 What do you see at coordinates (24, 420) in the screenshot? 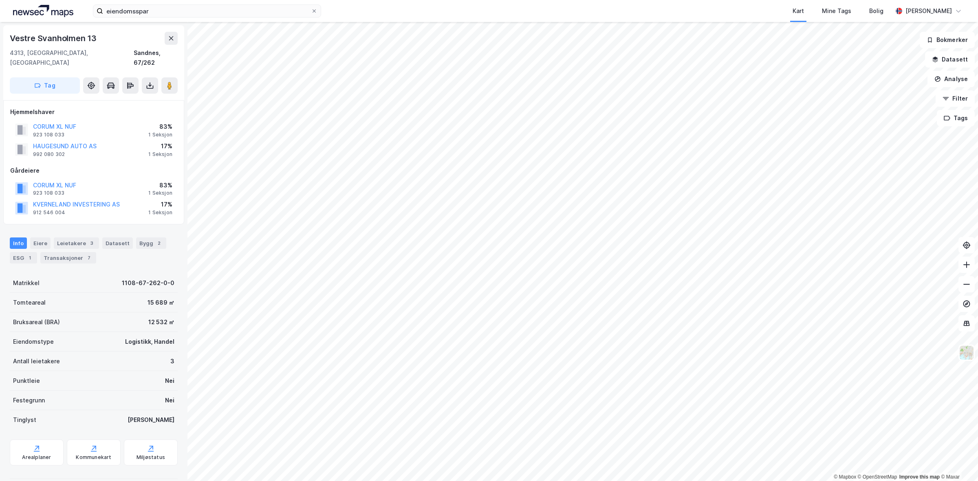
I see `div: Tinglyst` at bounding box center [24, 420].